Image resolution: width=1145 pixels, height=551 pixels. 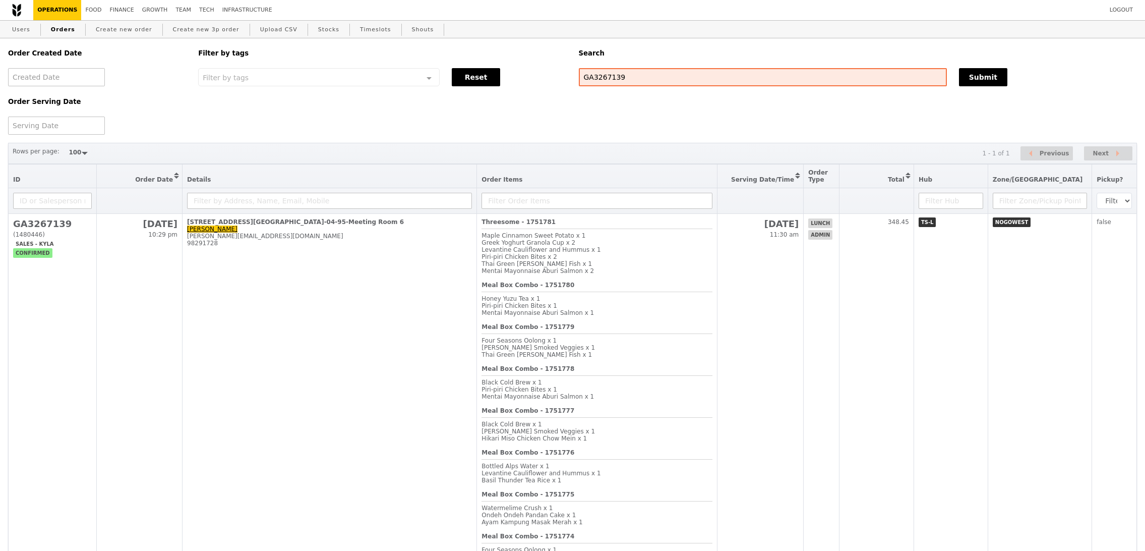 I want to click on div: (1480446), so click(x=52, y=235).